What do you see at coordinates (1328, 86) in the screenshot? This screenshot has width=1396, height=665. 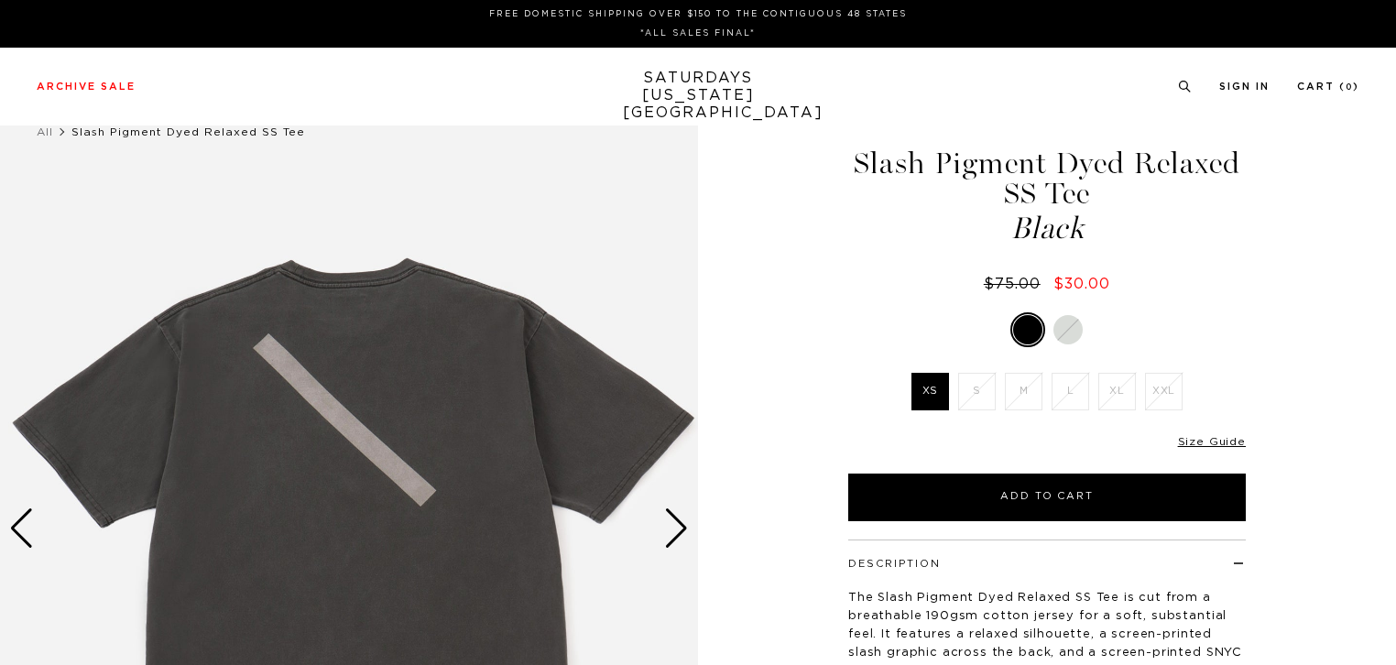 I see `a: Cart (0)` at bounding box center [1328, 86].